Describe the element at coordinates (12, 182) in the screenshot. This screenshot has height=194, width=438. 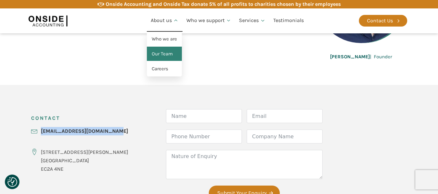
I see `img: Revisit consent button` at that location.